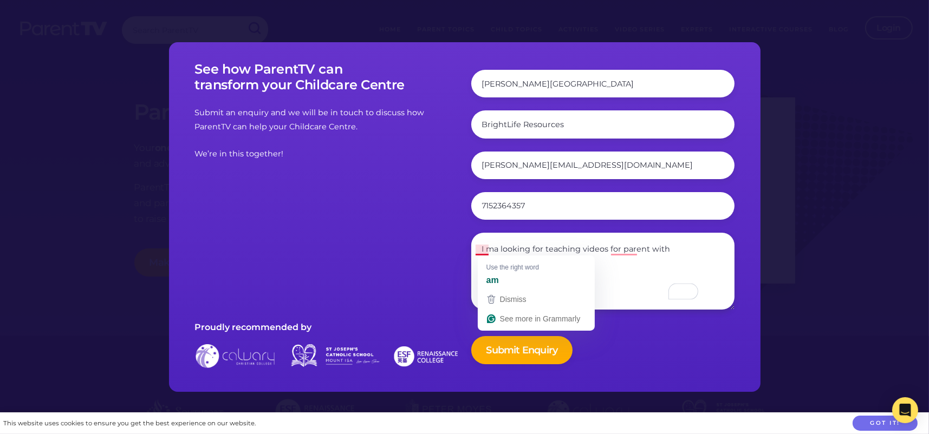  I want to click on div: Open Intercom Messenger, so click(905, 410).